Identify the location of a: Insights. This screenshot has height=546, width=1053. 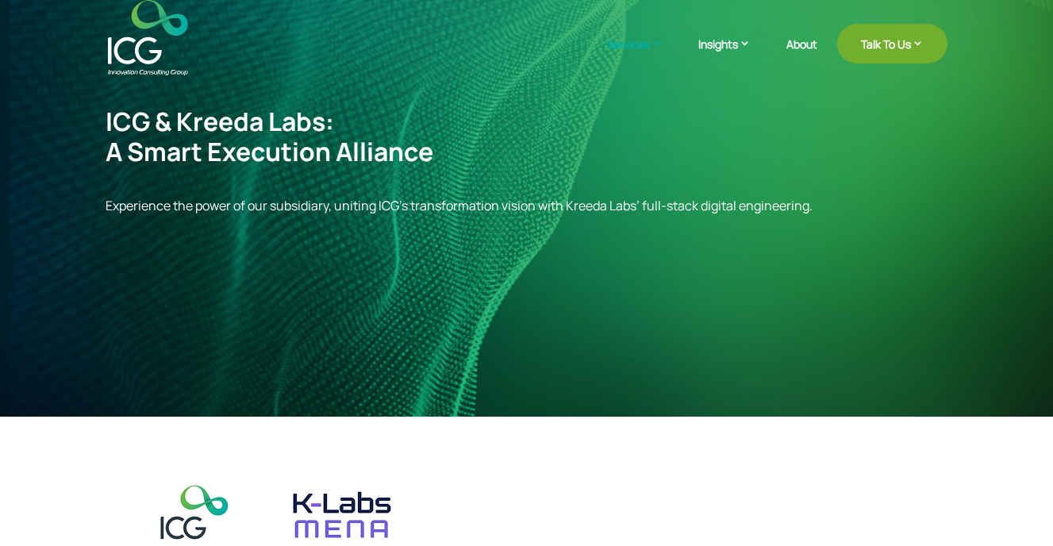
(733, 56).